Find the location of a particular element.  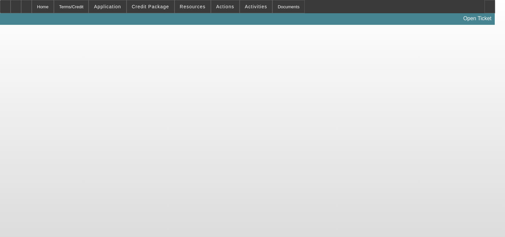

span: Actions is located at coordinates (225, 7).